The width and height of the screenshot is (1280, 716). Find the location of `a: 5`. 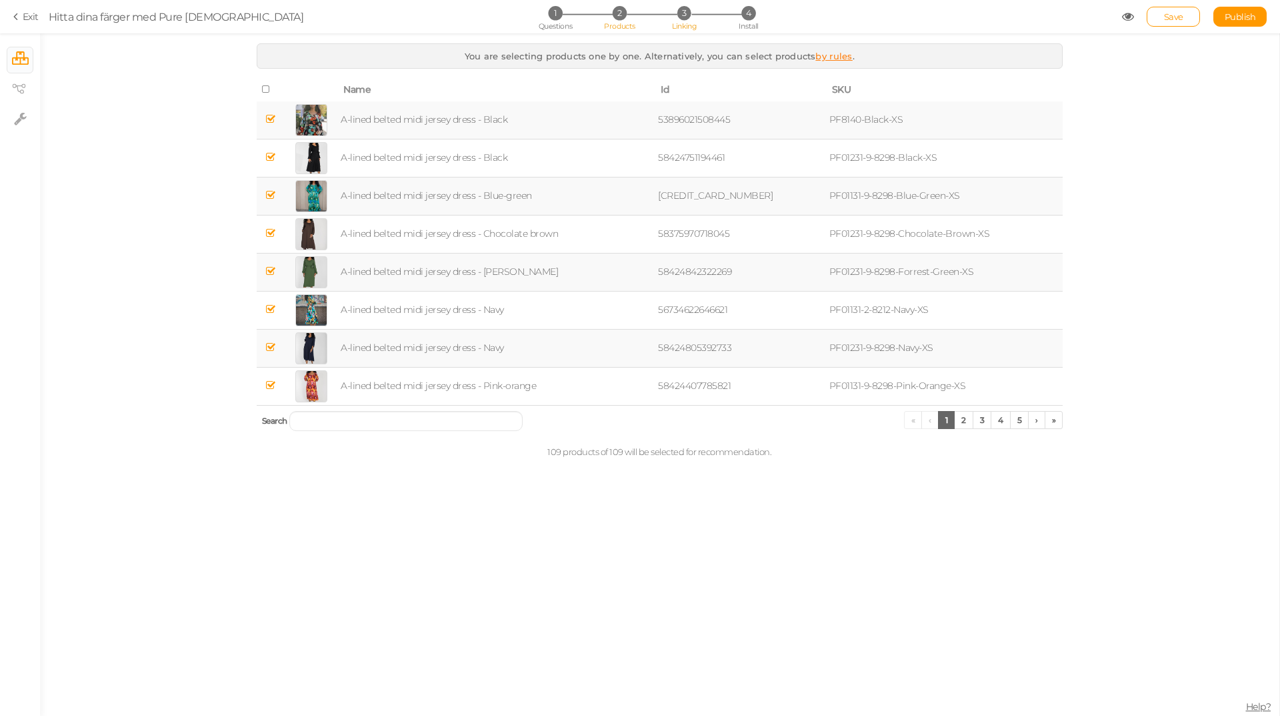

a: 5 is located at coordinates (1020, 419).